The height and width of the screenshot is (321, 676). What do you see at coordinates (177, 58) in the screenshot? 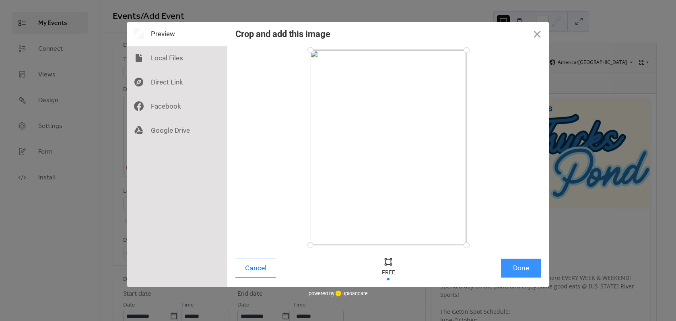
I see `div: Local Files` at bounding box center [177, 58].